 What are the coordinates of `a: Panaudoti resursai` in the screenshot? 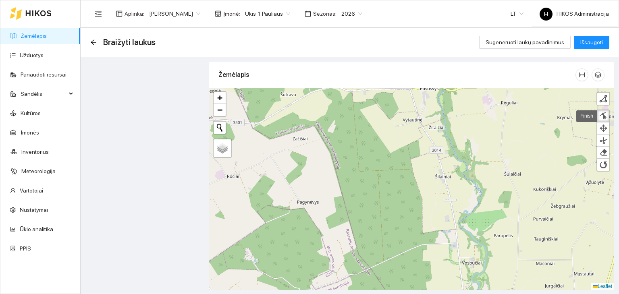 It's located at (44, 75).